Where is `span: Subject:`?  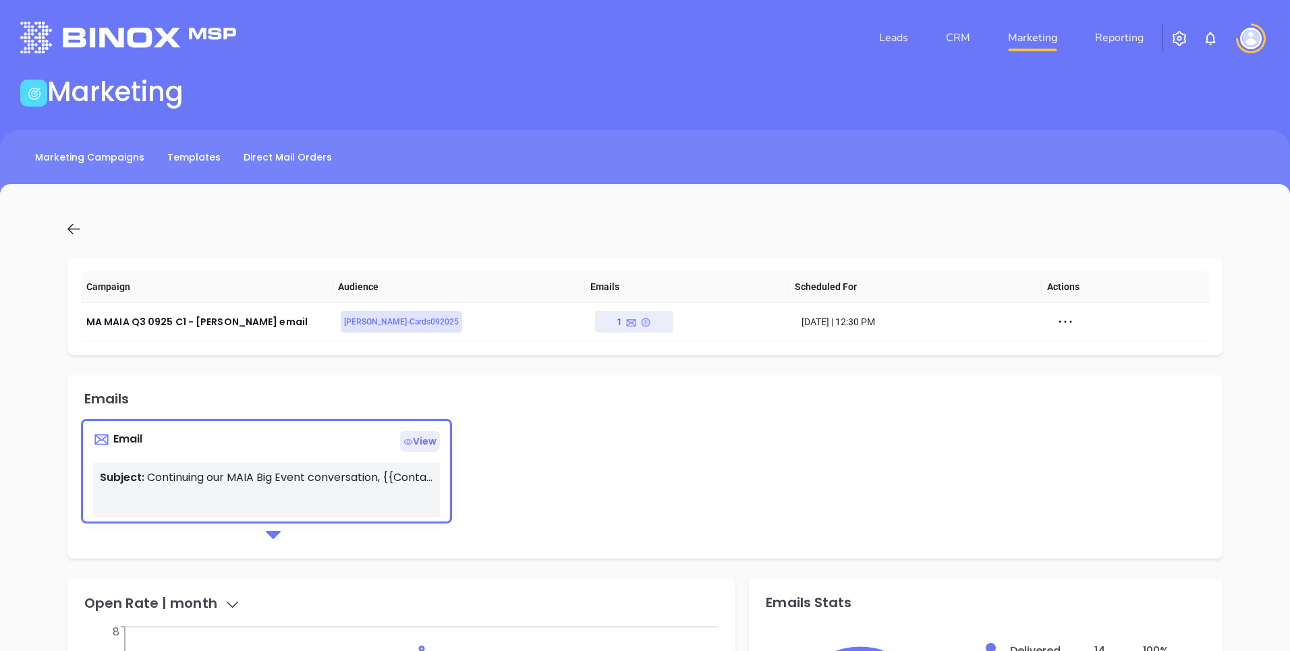
span: Subject: is located at coordinates (122, 477).